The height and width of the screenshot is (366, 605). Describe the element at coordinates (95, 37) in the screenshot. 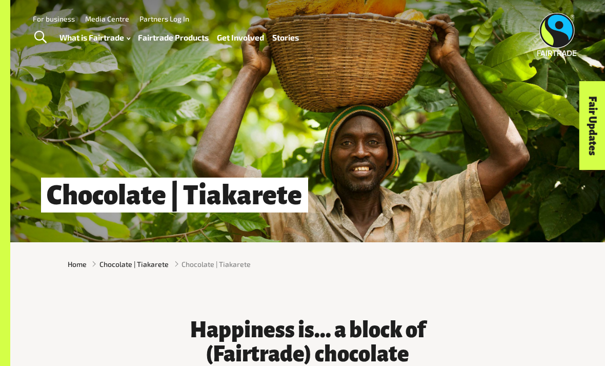

I see `a: What is Fairtrade` at that location.